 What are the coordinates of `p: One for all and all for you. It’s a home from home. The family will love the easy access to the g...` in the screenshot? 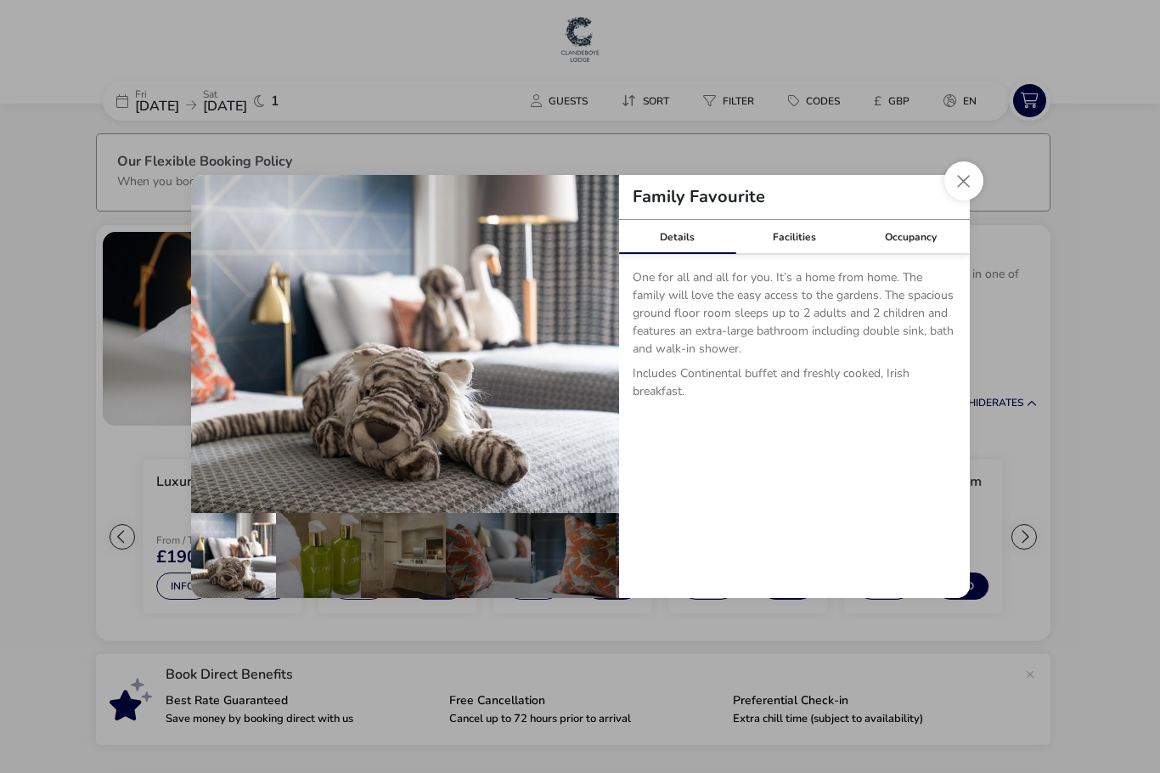 It's located at (794, 316).